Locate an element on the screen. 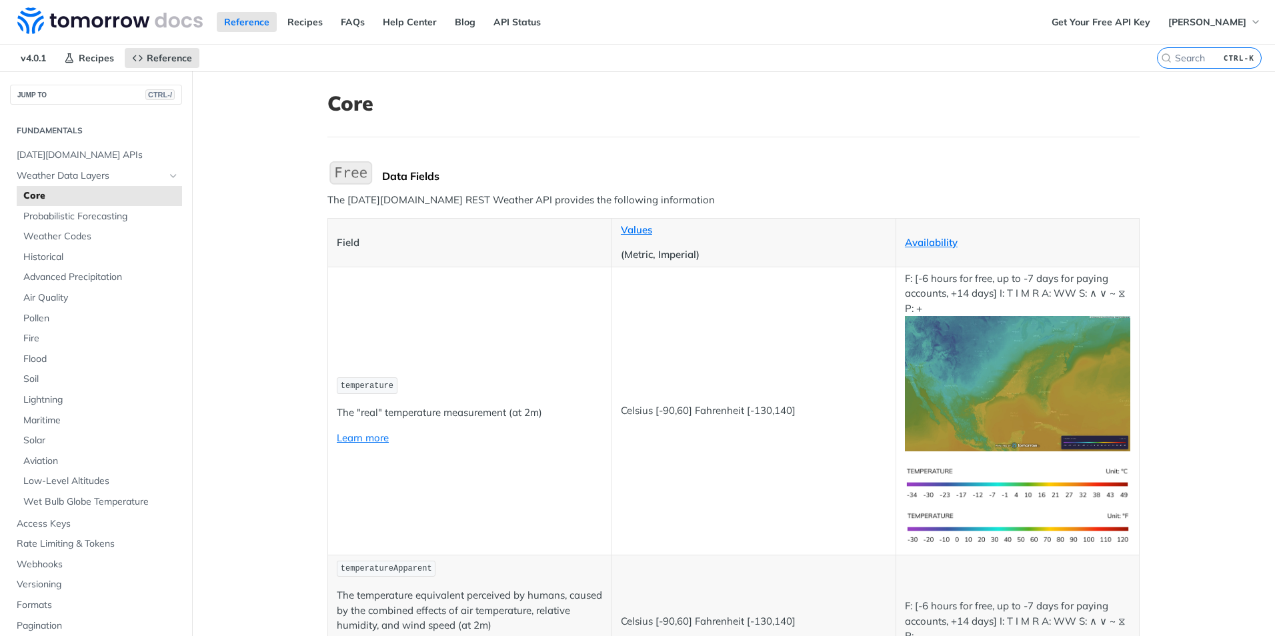 The height and width of the screenshot is (636, 1275). span: Advanced Precipitation is located at coordinates (101, 277).